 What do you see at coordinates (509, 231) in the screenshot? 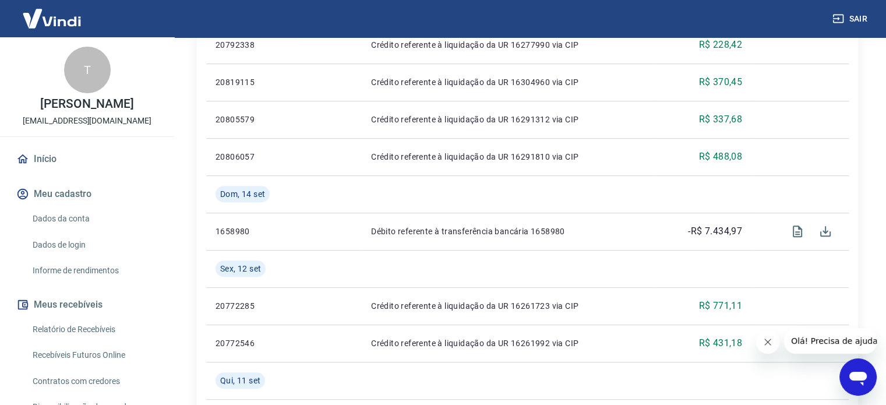
I see `p: Débito referente à transferência bancária 1658980` at bounding box center [509, 231].